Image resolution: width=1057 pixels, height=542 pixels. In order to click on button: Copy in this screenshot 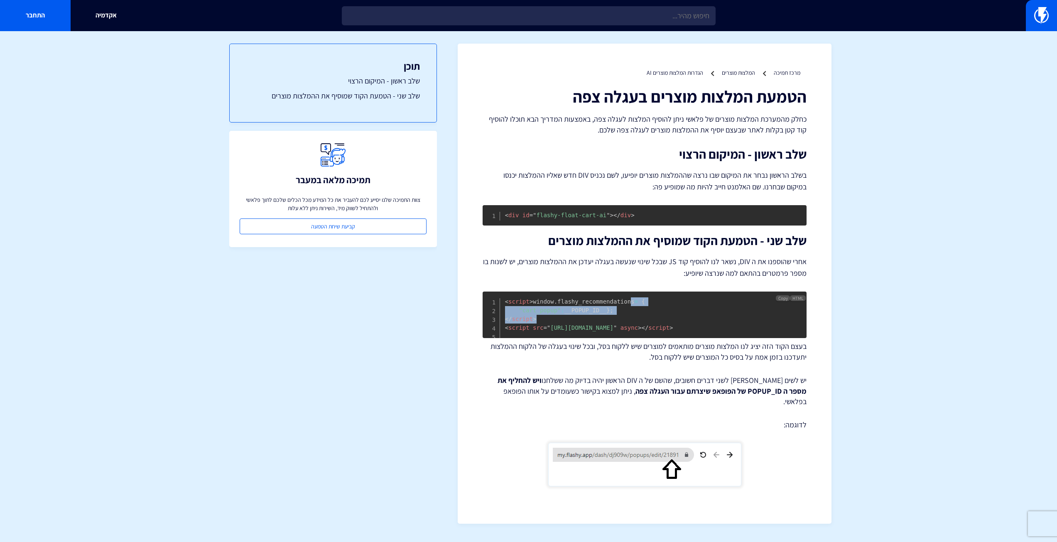, I will do `click(783, 298)`.